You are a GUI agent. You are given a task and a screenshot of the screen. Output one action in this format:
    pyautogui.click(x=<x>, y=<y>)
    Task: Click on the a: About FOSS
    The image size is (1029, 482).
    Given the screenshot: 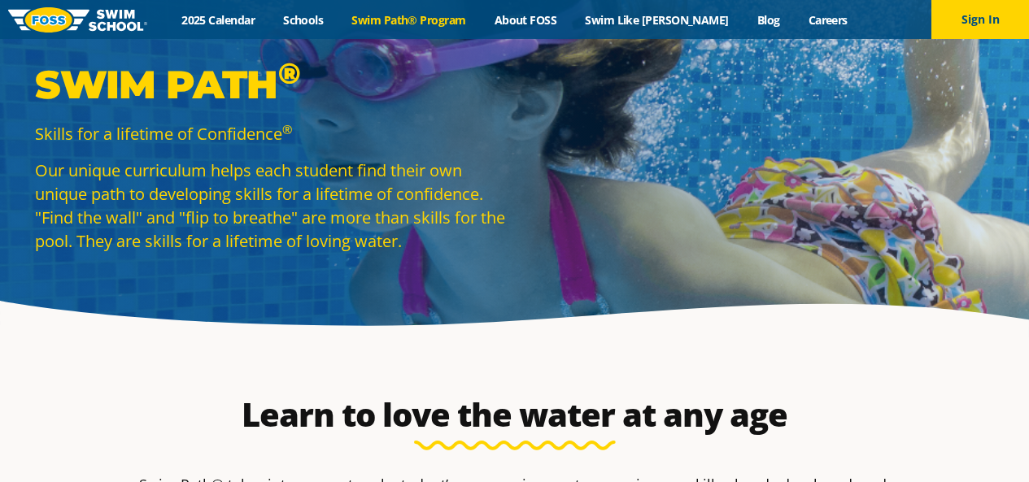 What is the action you would take?
    pyautogui.click(x=525, y=20)
    